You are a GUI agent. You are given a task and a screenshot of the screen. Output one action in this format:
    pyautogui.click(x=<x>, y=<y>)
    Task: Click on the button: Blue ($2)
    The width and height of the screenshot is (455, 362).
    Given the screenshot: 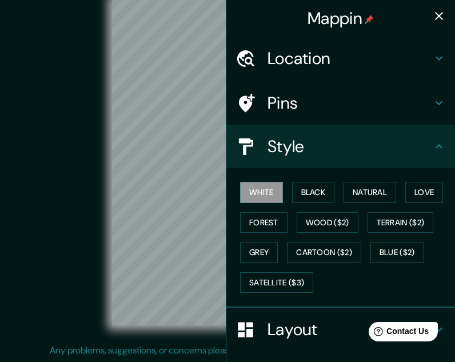 What is the action you would take?
    pyautogui.click(x=397, y=252)
    